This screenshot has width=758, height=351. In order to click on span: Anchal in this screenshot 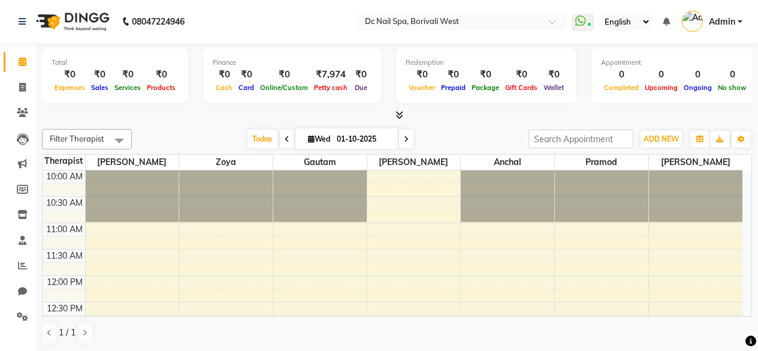, I will do `click(508, 162)`.